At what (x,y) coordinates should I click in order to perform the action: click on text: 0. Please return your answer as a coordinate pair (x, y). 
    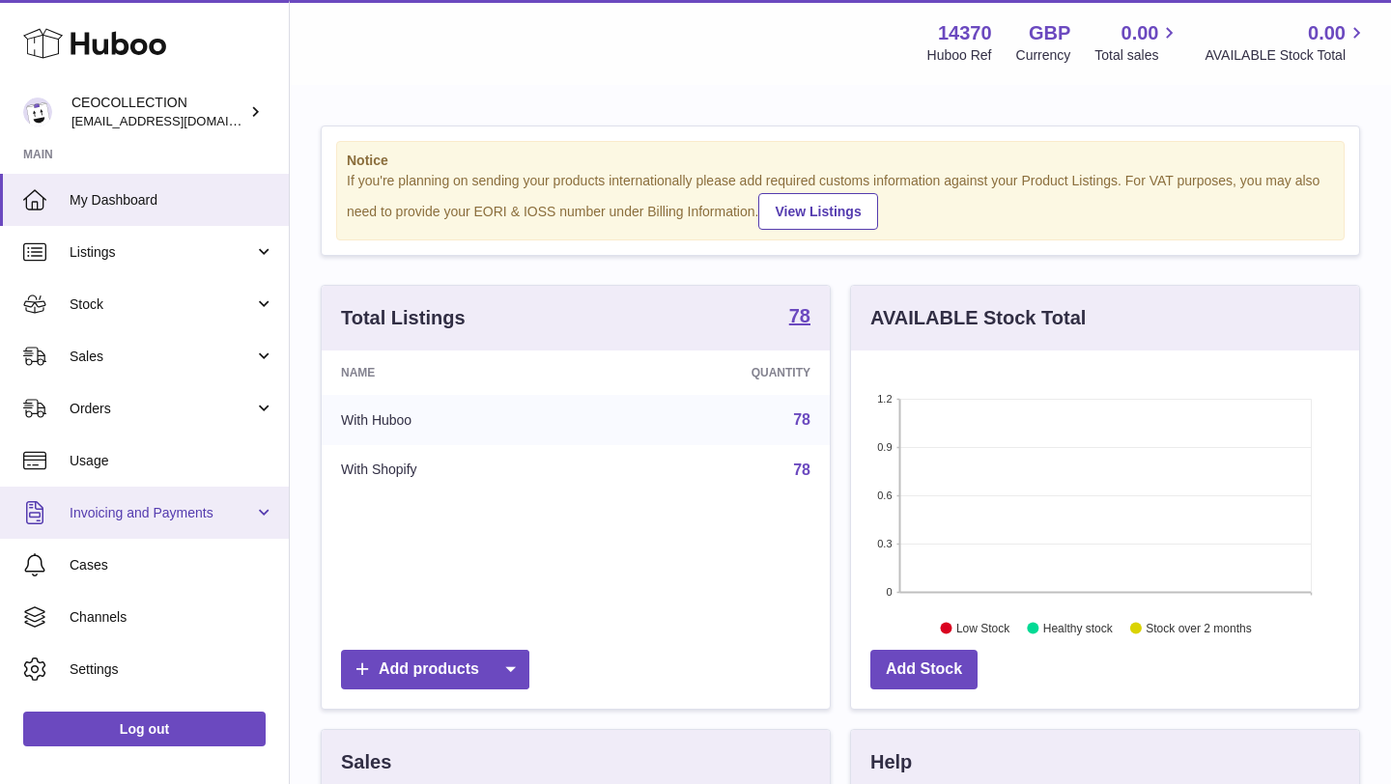
    Looking at the image, I should click on (889, 592).